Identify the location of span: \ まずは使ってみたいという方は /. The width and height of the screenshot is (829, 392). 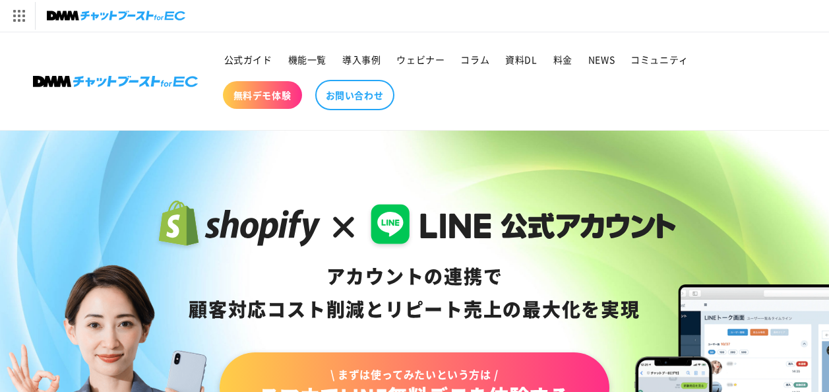
(414, 374).